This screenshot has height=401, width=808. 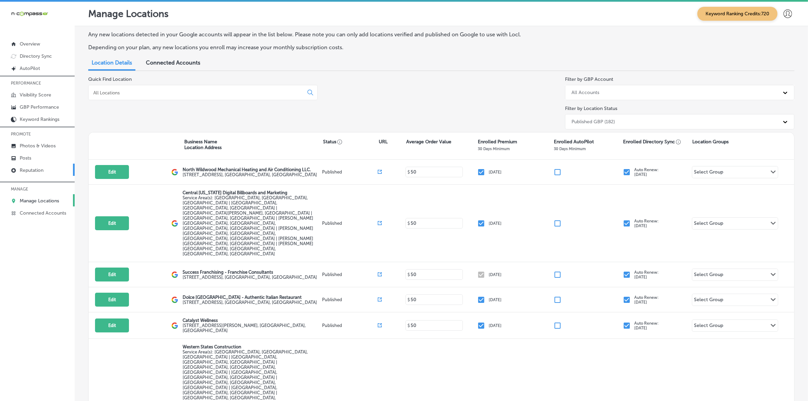 What do you see at coordinates (35, 95) in the screenshot?
I see `p: Visibility Score` at bounding box center [35, 95].